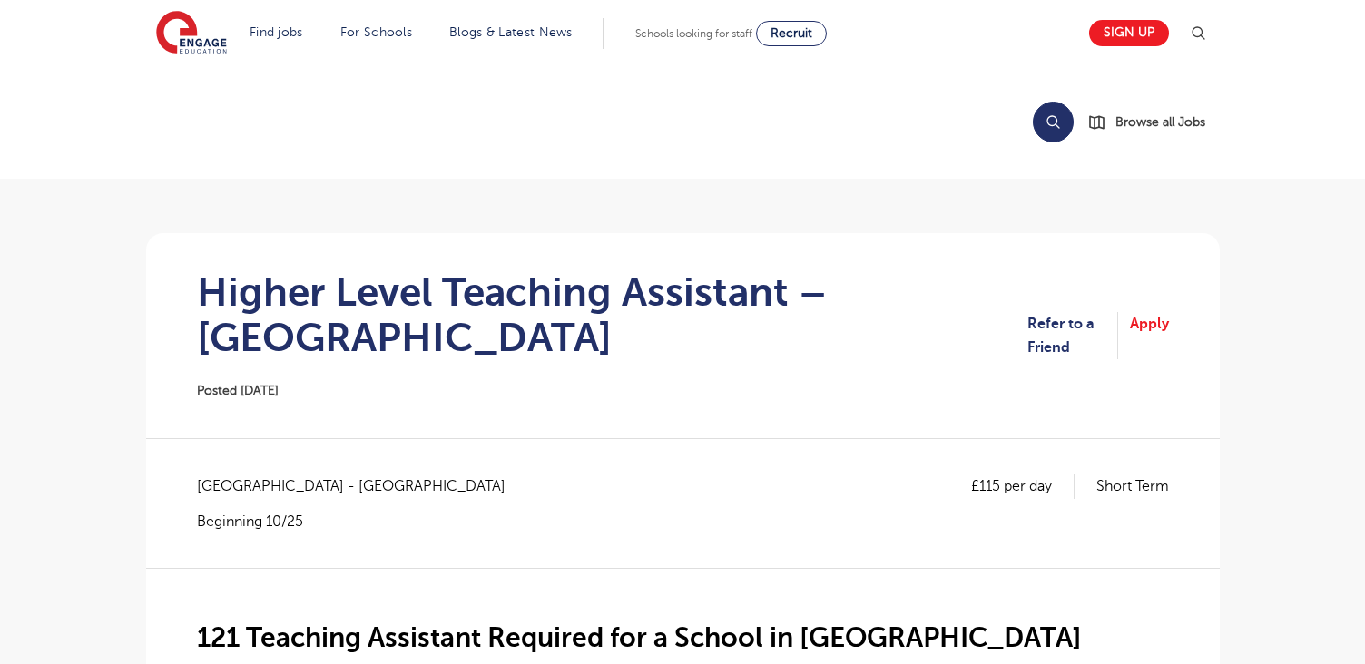  What do you see at coordinates (192, 34) in the screenshot?
I see `img: Engage Education` at bounding box center [192, 34].